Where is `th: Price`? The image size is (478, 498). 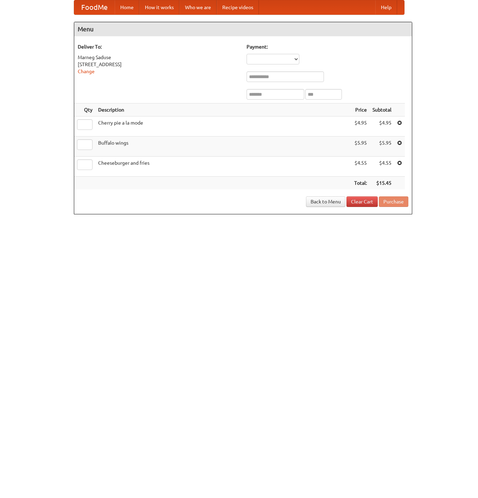
th: Price is located at coordinates (361, 110).